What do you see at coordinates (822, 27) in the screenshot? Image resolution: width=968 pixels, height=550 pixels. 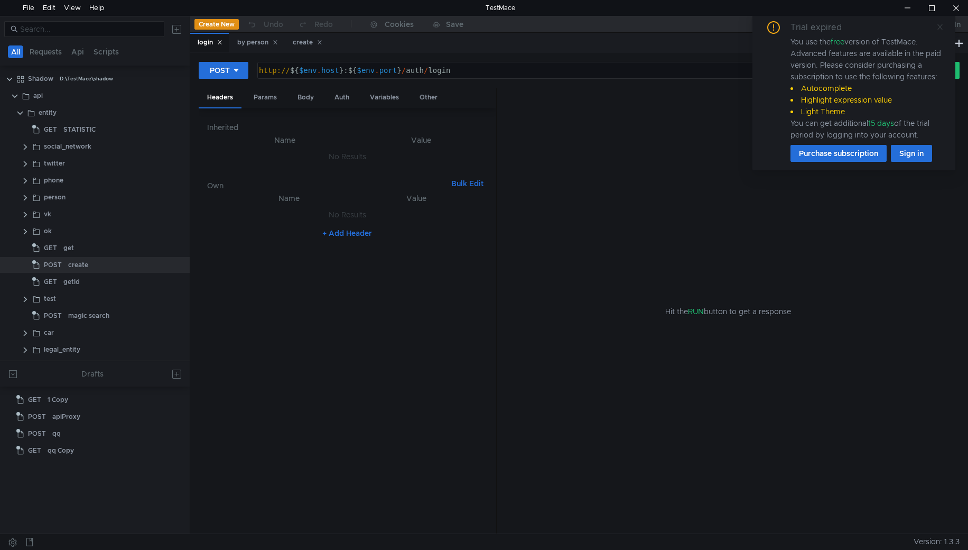 I see `div: Trial expired` at bounding box center [822, 27].